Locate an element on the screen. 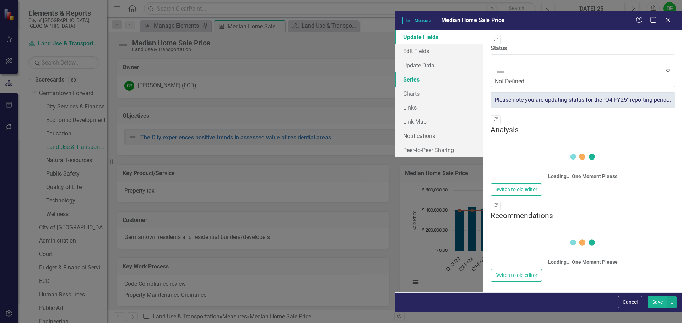  label: Status is located at coordinates (582, 48).